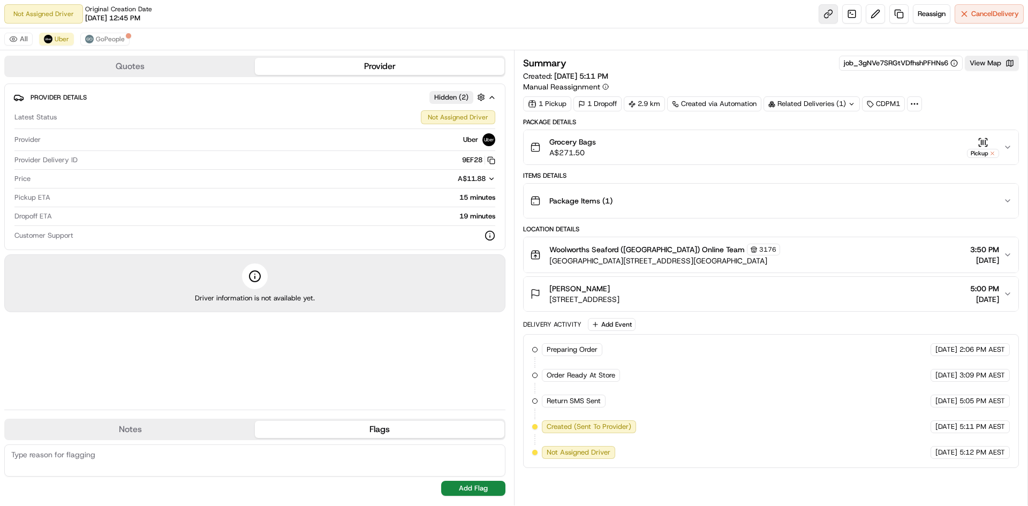 This screenshot has height=506, width=1028. I want to click on span: 2:06 PM AEST, so click(982, 350).